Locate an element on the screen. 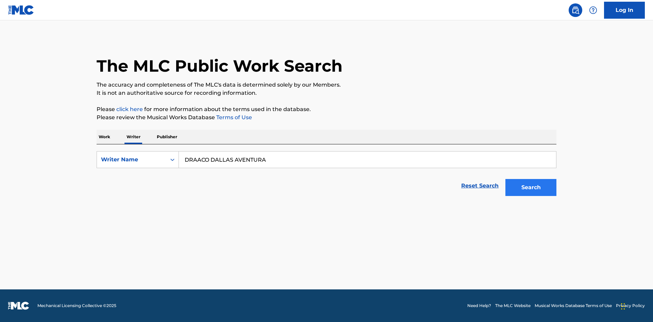 Image resolution: width=653 pixels, height=322 pixels. img: search is located at coordinates (575, 10).